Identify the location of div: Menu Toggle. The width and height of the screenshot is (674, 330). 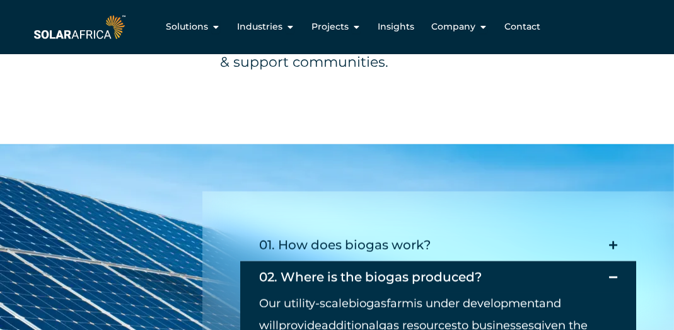
(353, 26).